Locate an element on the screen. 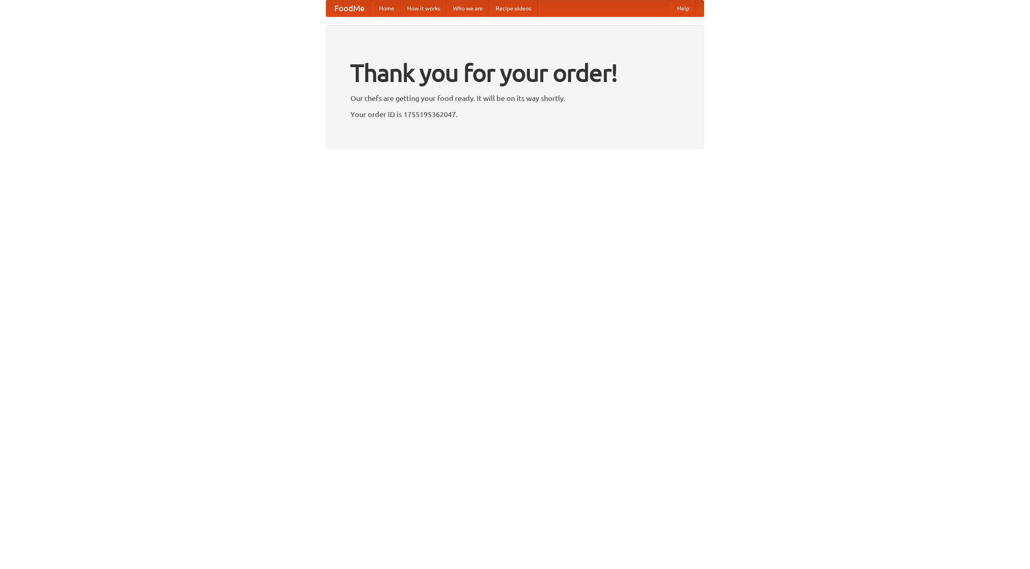 This screenshot has width=1030, height=569. a: FoodMe is located at coordinates (349, 8).